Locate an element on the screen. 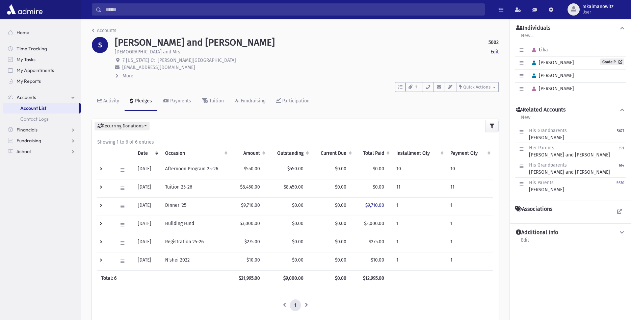  button: Additional Info is located at coordinates (570, 232).